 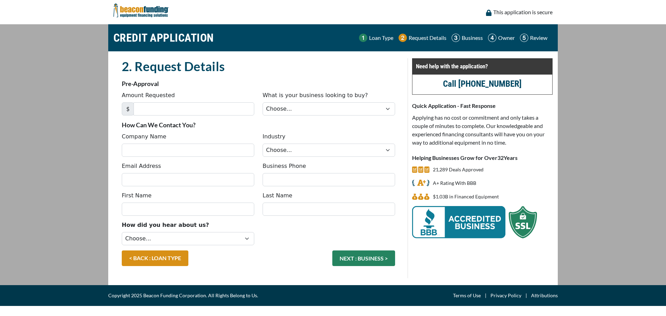 What do you see at coordinates (364, 258) in the screenshot?
I see `button: NEXT : BUSINESS >` at bounding box center [364, 258].